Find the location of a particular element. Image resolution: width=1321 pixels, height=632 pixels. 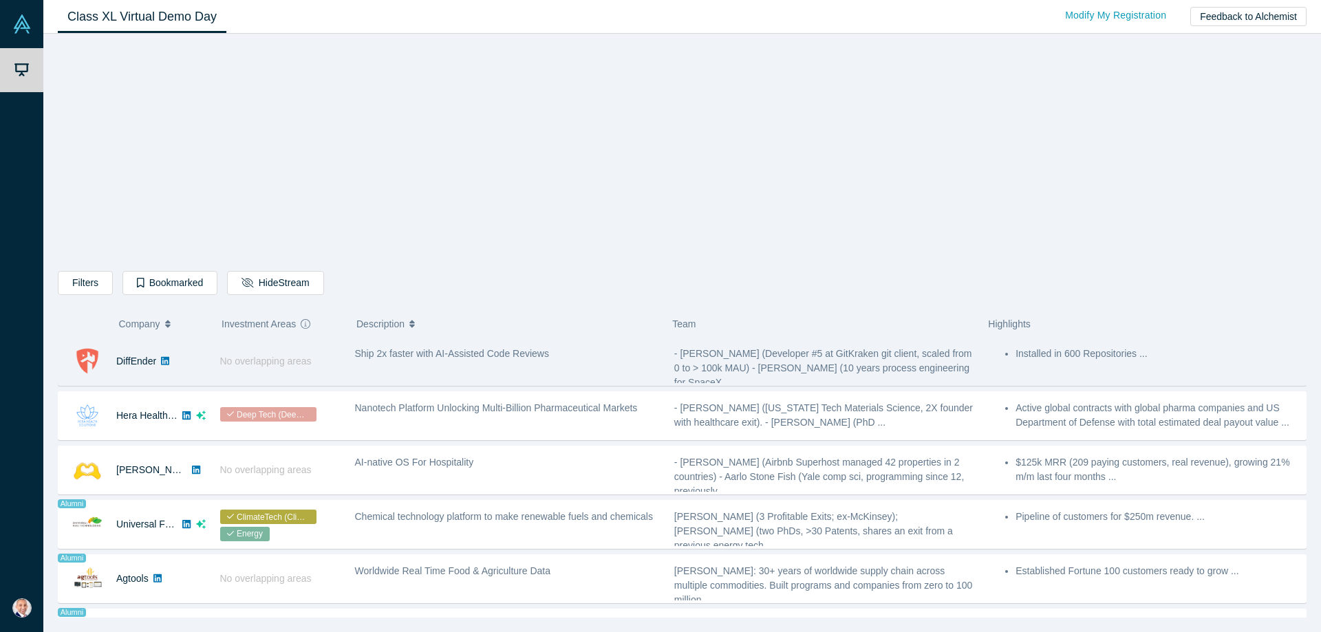

span: Highlights is located at coordinates (1008, 324).